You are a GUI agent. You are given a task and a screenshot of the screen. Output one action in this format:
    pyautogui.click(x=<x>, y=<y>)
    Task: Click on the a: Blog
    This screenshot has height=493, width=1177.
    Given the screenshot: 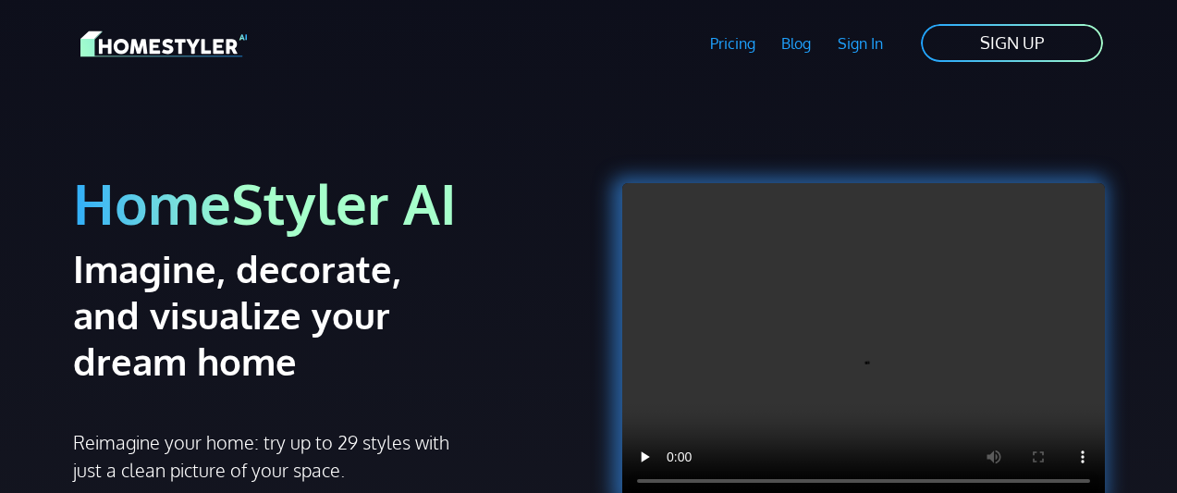 What is the action you would take?
    pyautogui.click(x=796, y=43)
    